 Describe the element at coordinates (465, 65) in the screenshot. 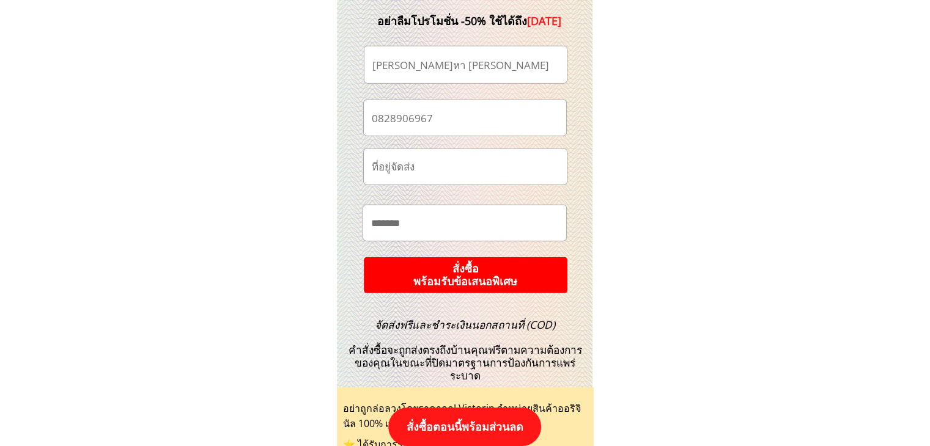

I see `input: ชื่อ-นามสกุล` at that location.